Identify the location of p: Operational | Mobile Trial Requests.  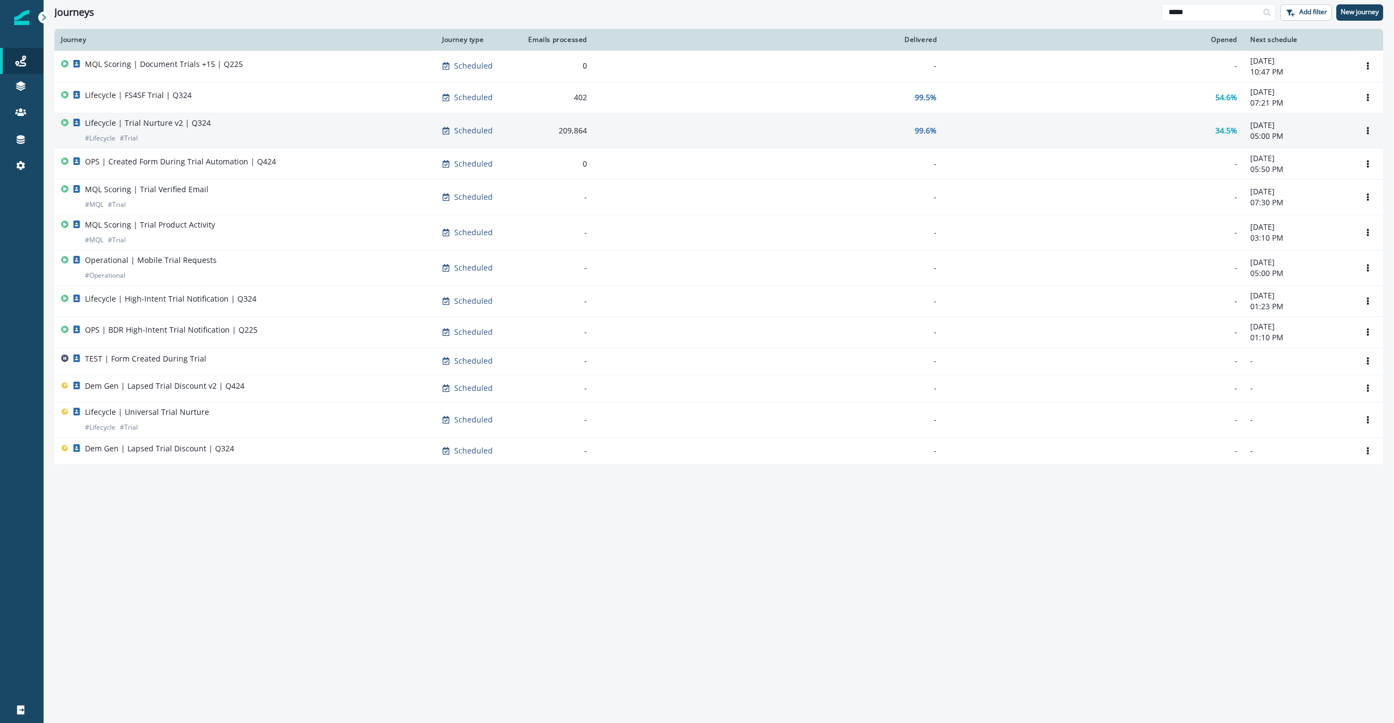
(151, 260).